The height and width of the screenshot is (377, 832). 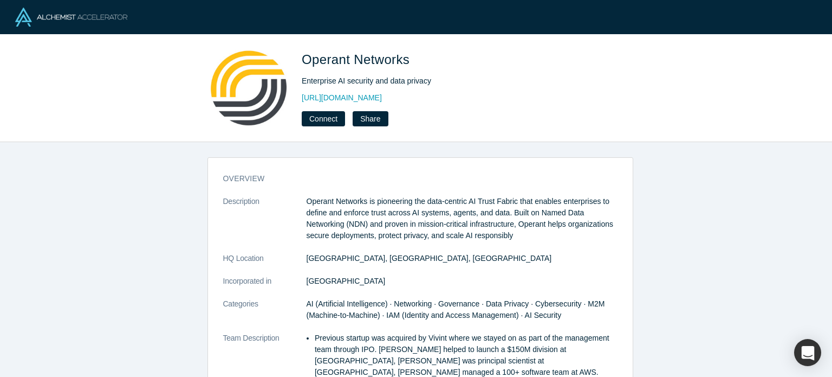 I want to click on img: Alchemist Logo, so click(x=71, y=17).